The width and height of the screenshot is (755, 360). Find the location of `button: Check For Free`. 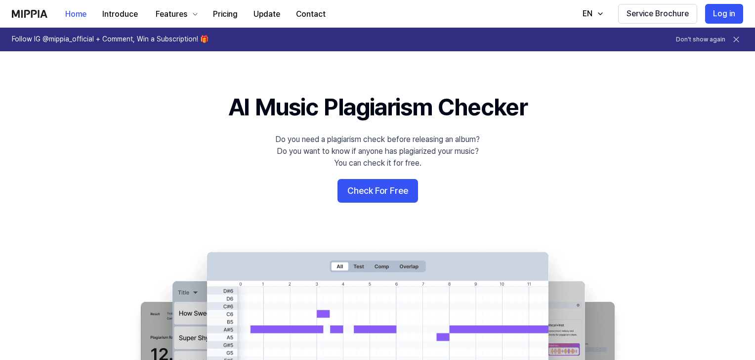

button: Check For Free is located at coordinates (377, 191).